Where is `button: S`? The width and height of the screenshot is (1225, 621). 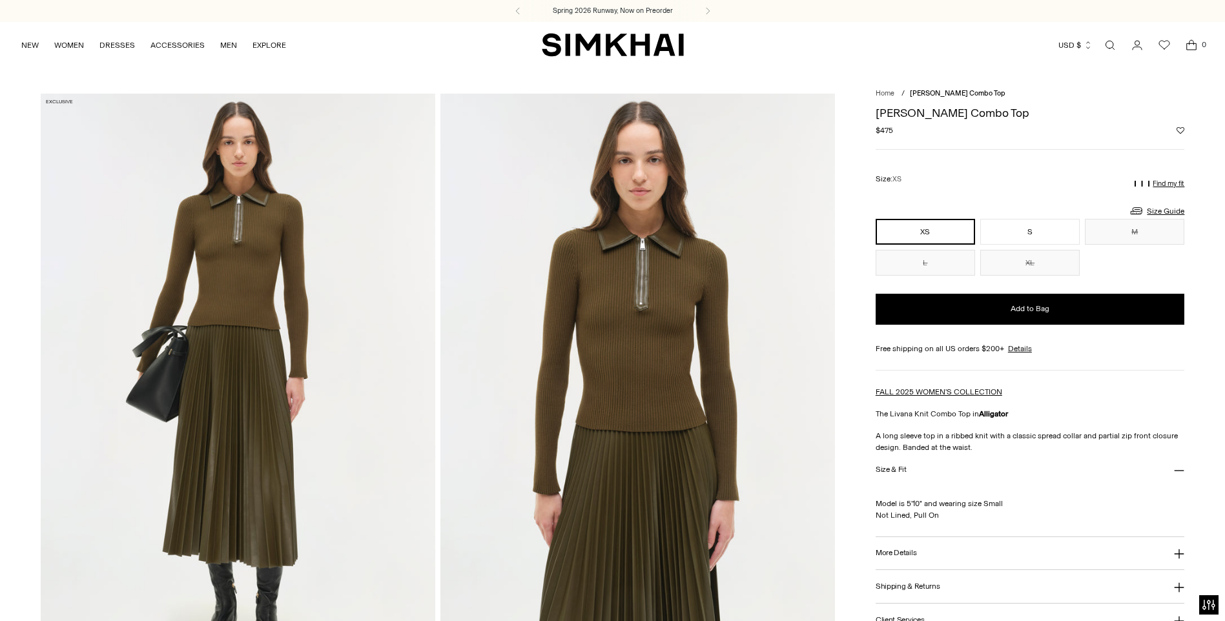
button: S is located at coordinates (1030, 232).